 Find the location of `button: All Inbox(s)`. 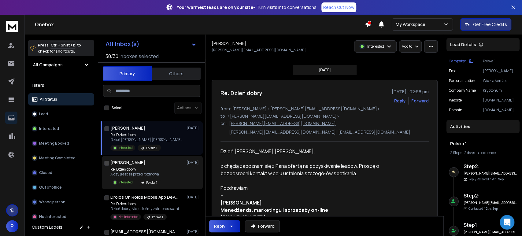

button: All Inbox(s) is located at coordinates (151, 44).